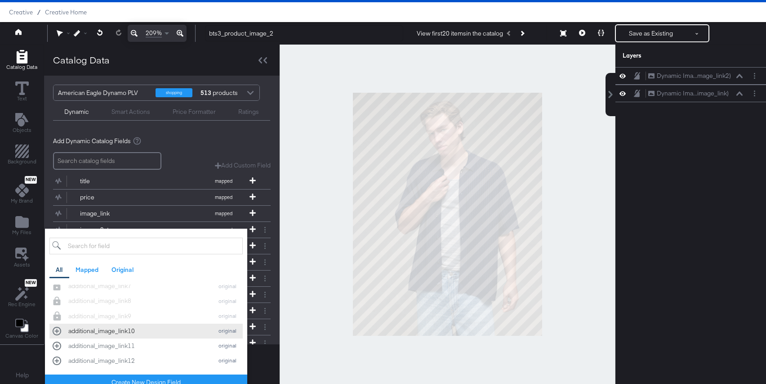 The image size is (766, 384). Describe the element at coordinates (66, 12) in the screenshot. I see `a: Creative Home` at that location.